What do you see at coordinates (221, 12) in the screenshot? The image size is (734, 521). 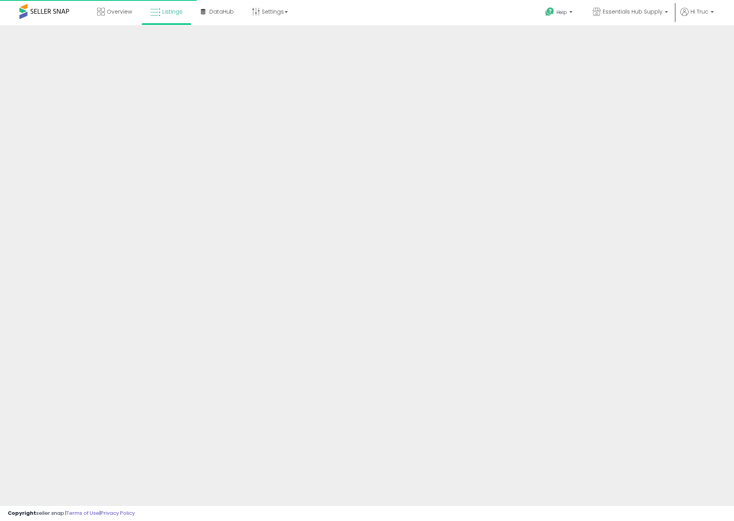 I see `span: DataHub` at bounding box center [221, 12].